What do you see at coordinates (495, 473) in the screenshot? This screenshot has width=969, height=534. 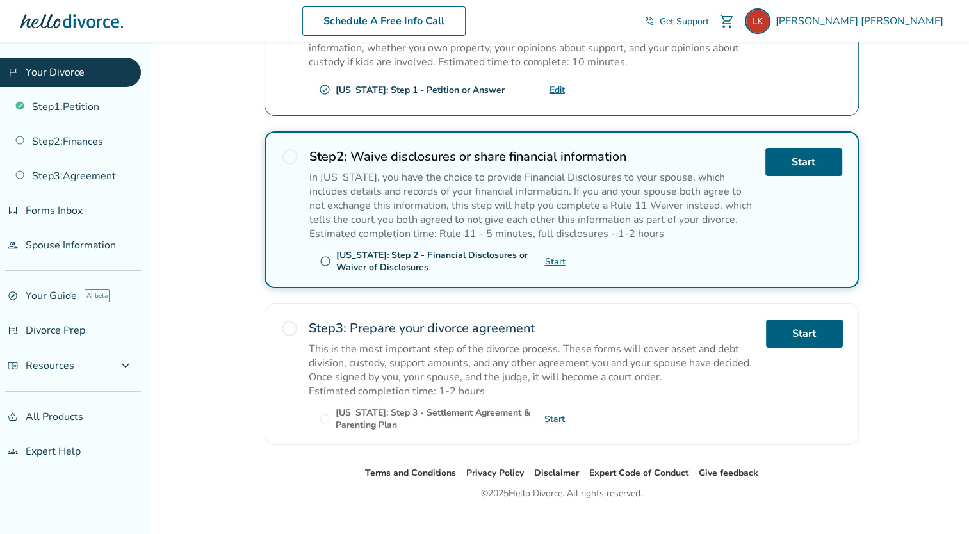 I see `a: Privacy Policy` at bounding box center [495, 473].